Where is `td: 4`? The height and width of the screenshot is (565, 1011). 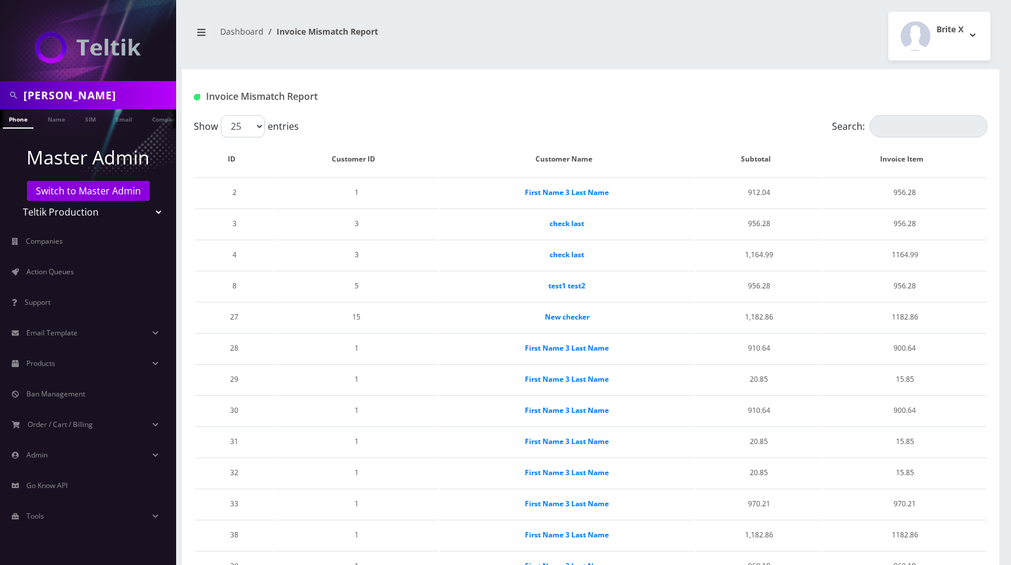
td: 4 is located at coordinates (234, 254).